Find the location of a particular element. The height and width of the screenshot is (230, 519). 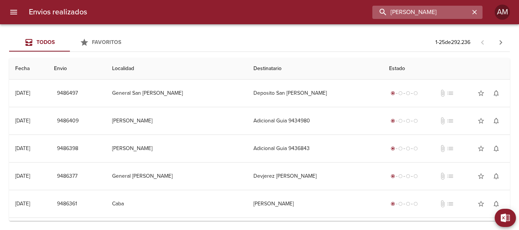

p: 1 - 25 de 292.236 is located at coordinates (453, 43).